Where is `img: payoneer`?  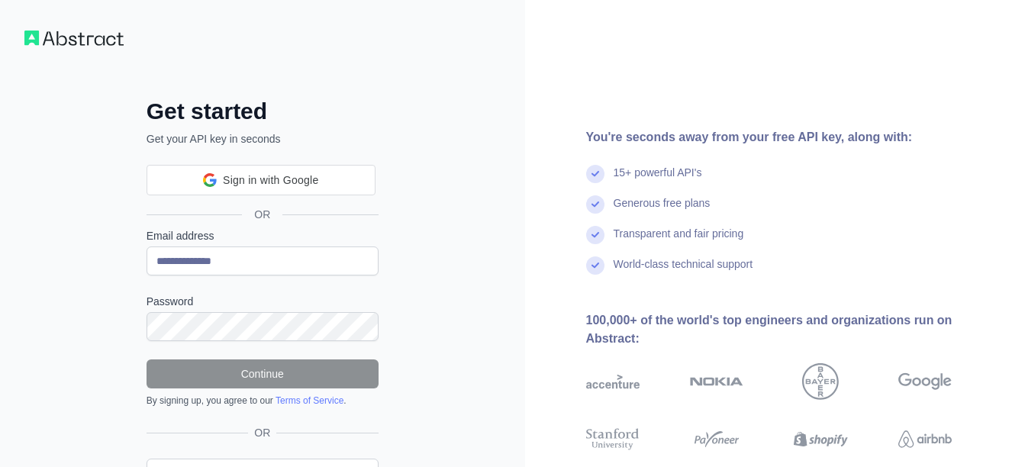 img: payoneer is located at coordinates (717, 439).